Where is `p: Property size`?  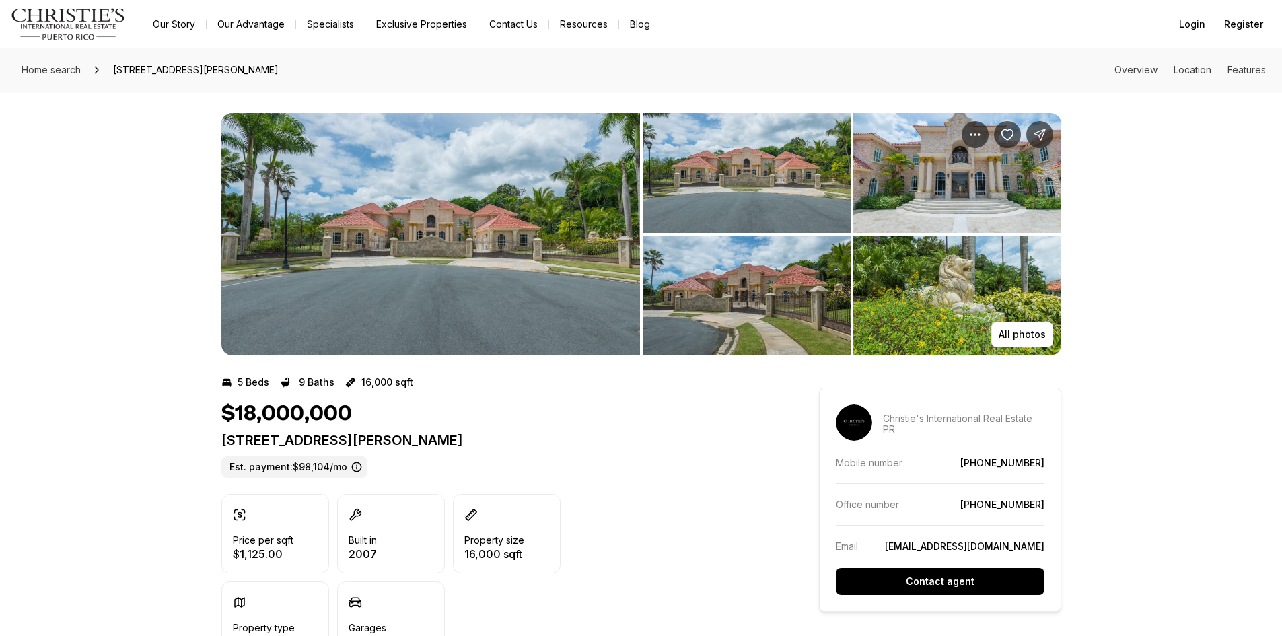
p: Property size is located at coordinates (494, 540).